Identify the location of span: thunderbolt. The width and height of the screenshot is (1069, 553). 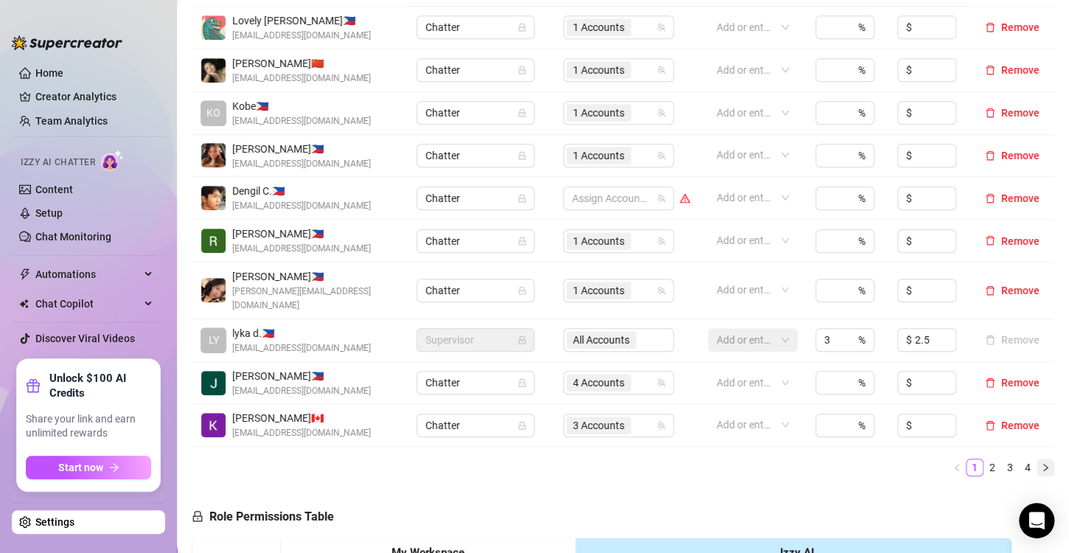
(25, 274).